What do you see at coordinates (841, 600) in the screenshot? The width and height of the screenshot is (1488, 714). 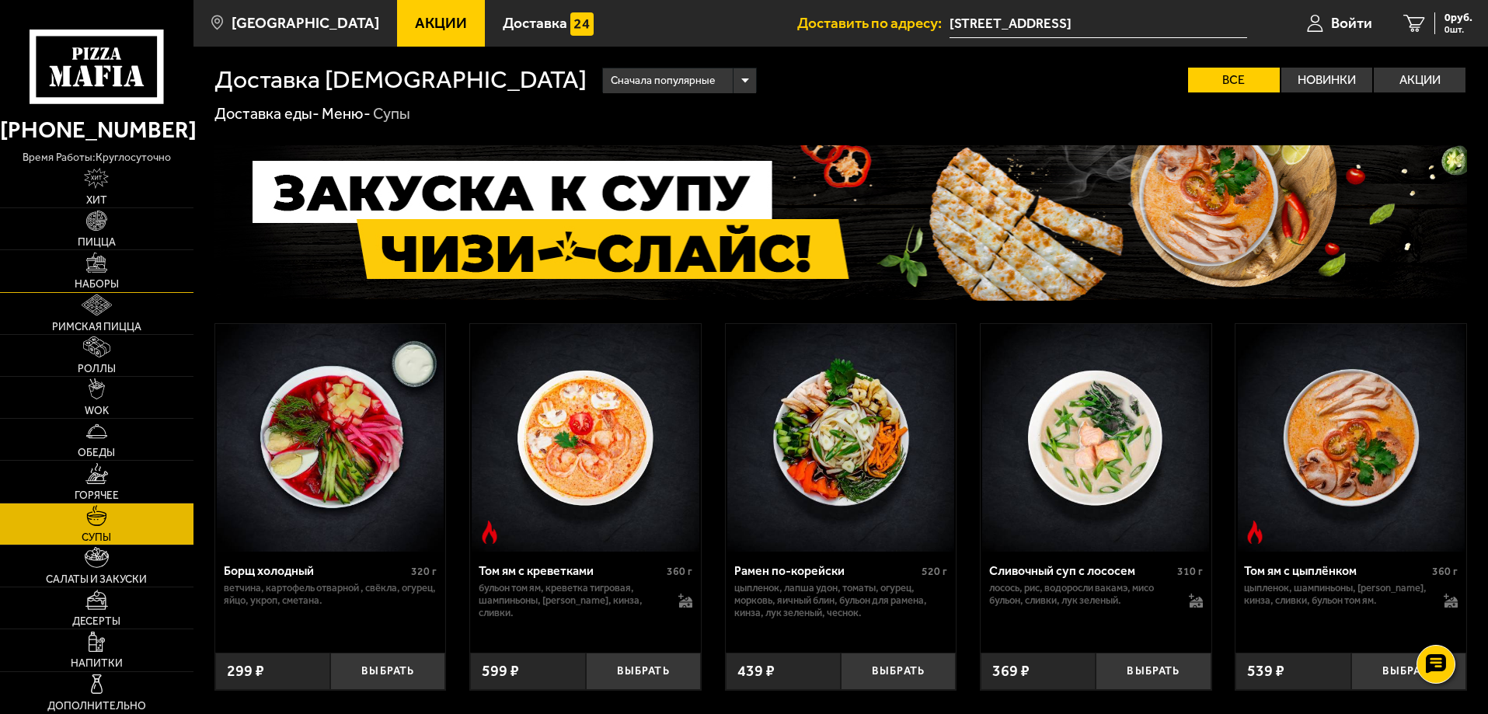 I see `p: цыпленок, лапша удон, томаты, огурец, морковь, яичный блин, бульон для рамена, кинза, лук зеленый...` at bounding box center [841, 600].